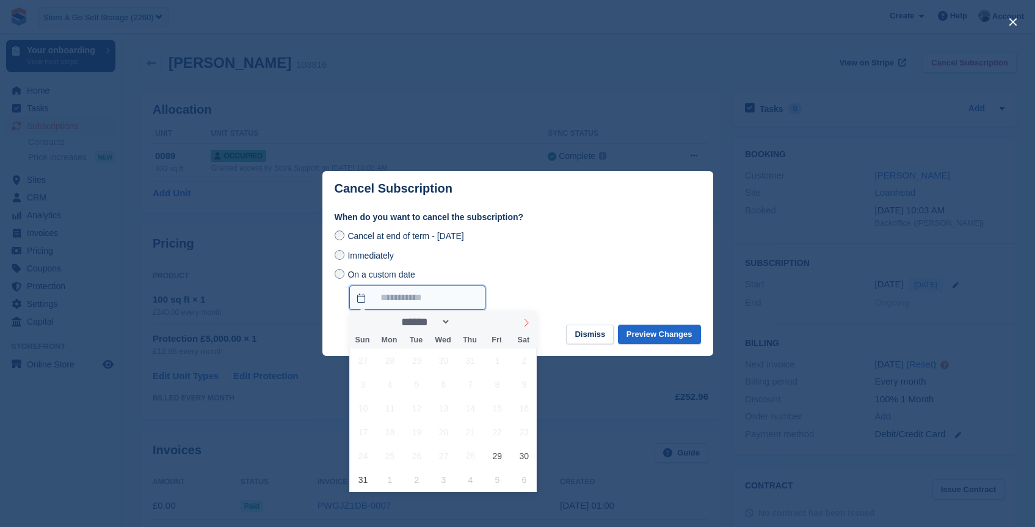 The image size is (1035, 527). Describe the element at coordinates (470, 340) in the screenshot. I see `span: Thu` at that location.